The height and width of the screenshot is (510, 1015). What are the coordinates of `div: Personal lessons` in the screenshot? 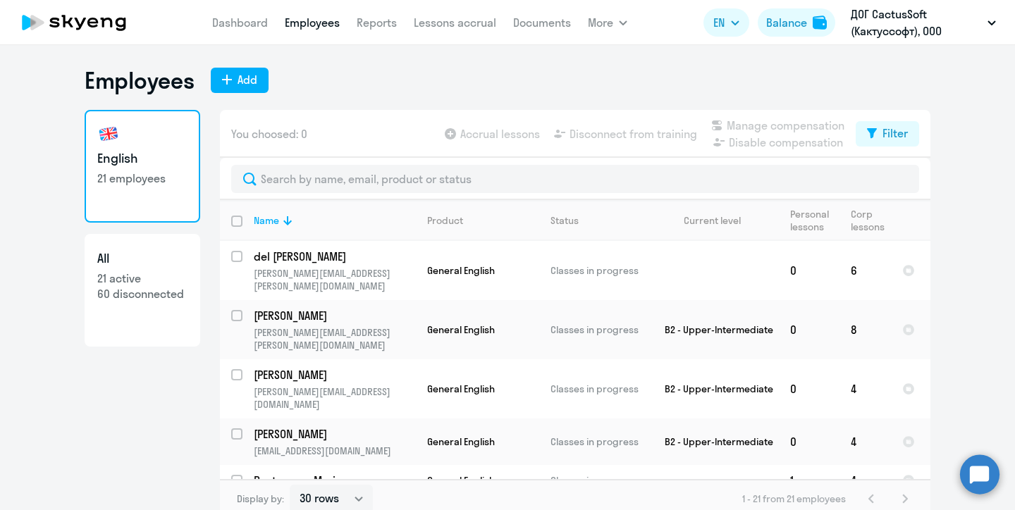 It's located at (814, 221).